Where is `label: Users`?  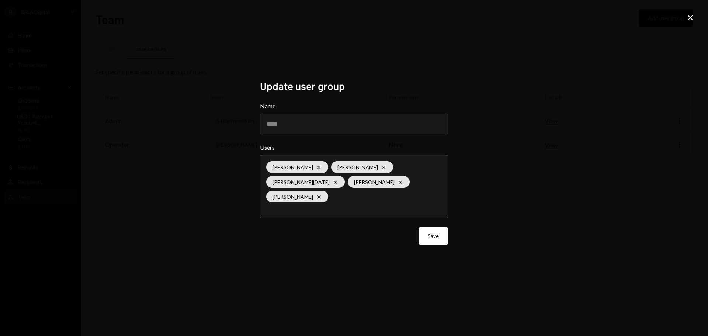 label: Users is located at coordinates (354, 148).